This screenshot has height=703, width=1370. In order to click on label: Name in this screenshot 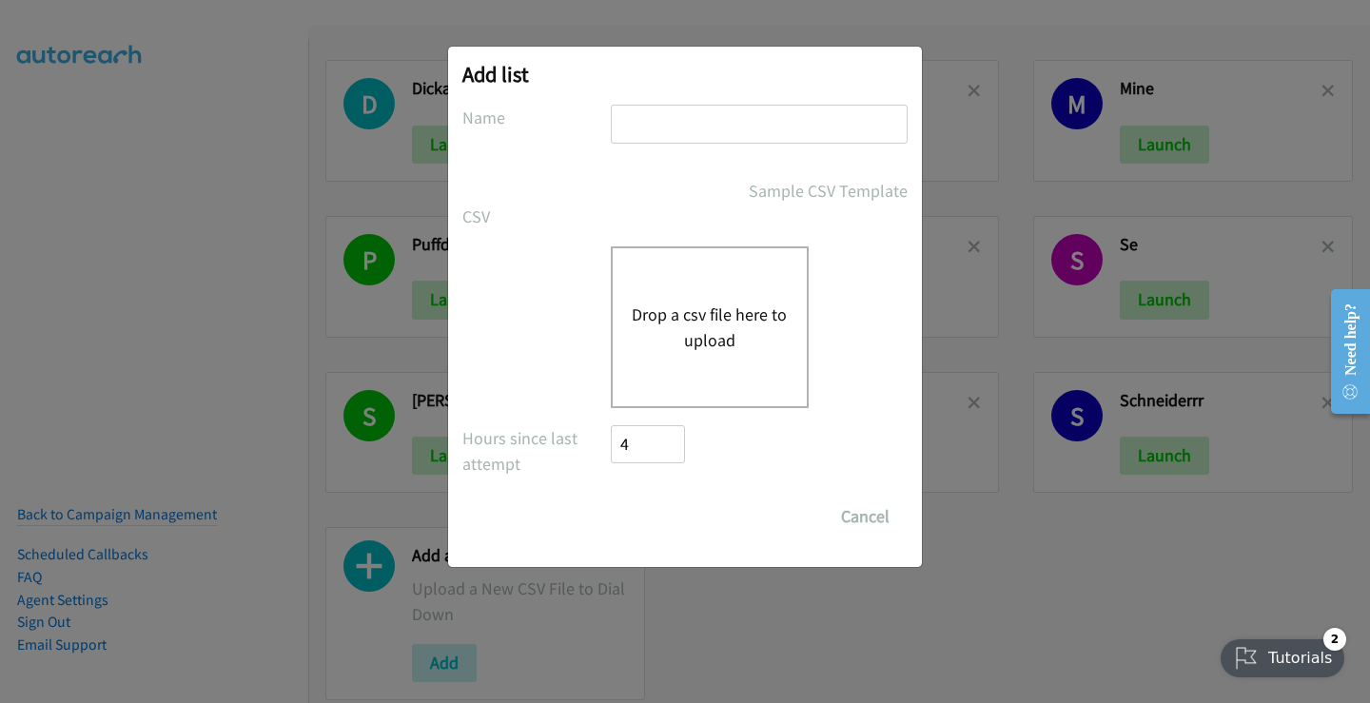, I will do `click(537, 117)`.